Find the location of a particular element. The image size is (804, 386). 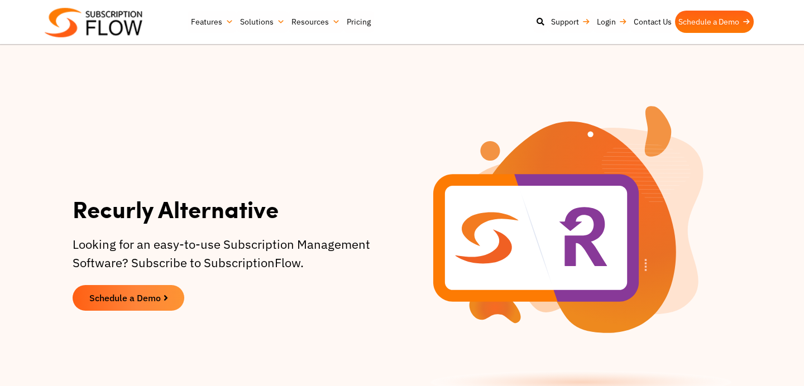

img: Subscriptionflow is located at coordinates (93, 22).